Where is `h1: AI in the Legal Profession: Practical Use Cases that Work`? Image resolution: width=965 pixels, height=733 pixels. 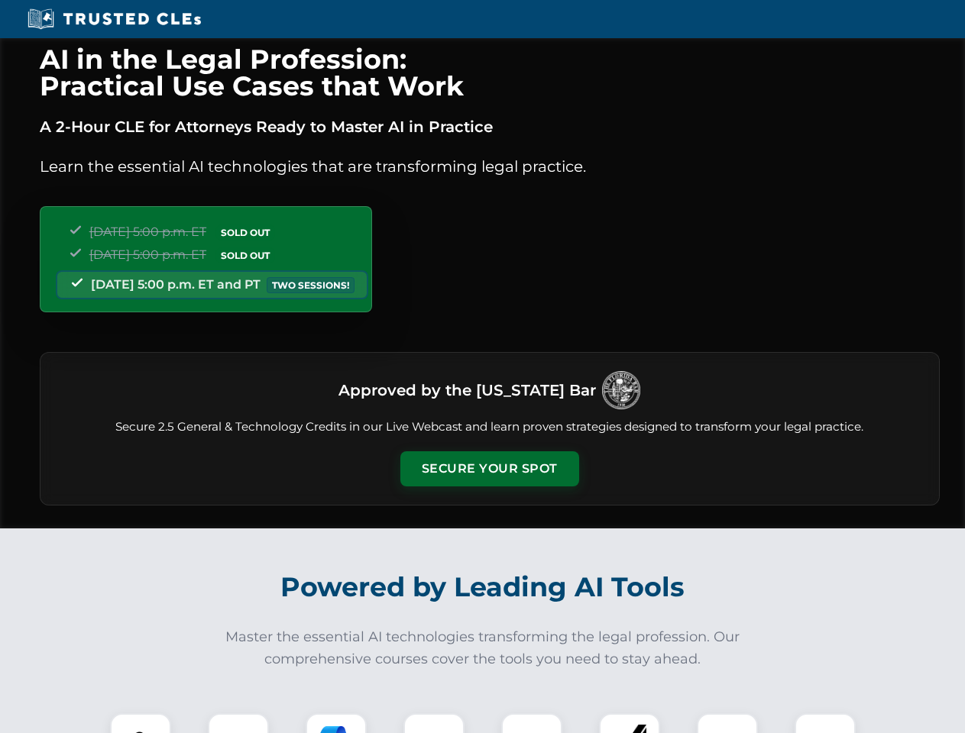 h1: AI in the Legal Profession: Practical Use Cases that Work is located at coordinates (490, 73).